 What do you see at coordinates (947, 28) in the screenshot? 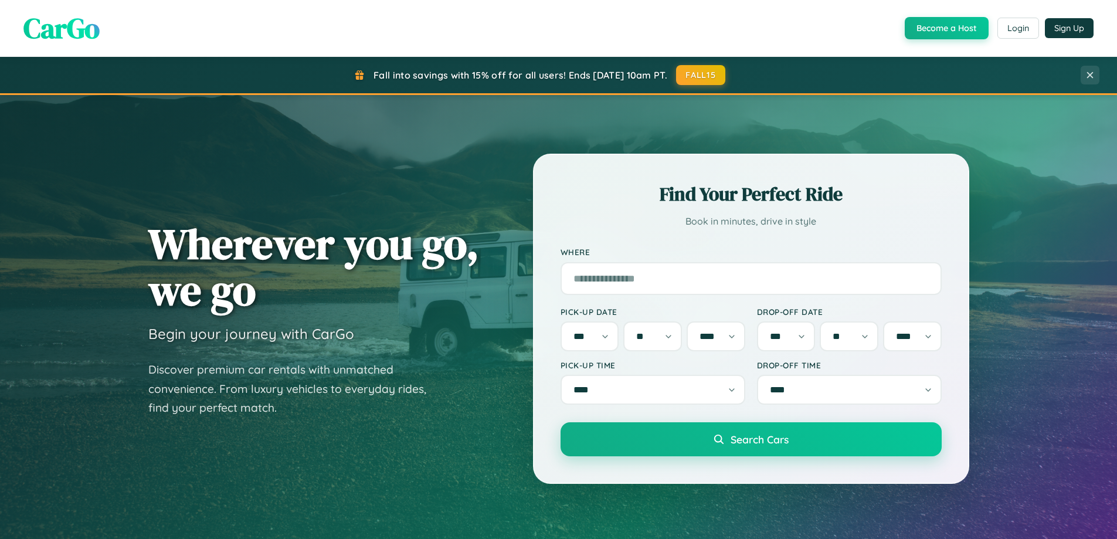
I see `button: Become a Host` at bounding box center [947, 28].